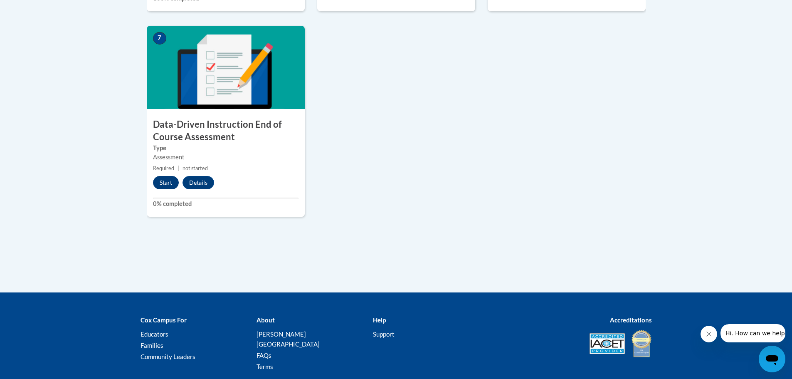 The height and width of the screenshot is (379, 792). What do you see at coordinates (163, 320) in the screenshot?
I see `b: Cox Campus For` at bounding box center [163, 320].